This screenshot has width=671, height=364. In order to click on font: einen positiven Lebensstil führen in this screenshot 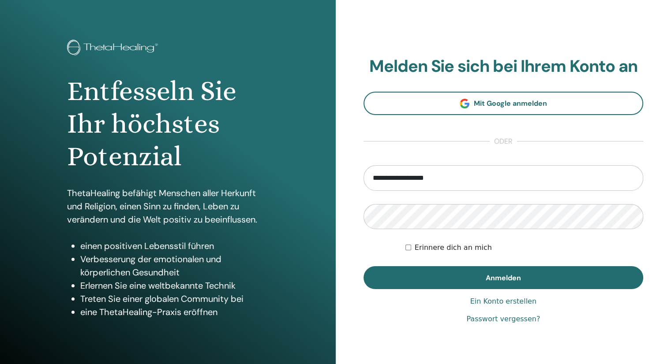, I will do `click(147, 246)`.